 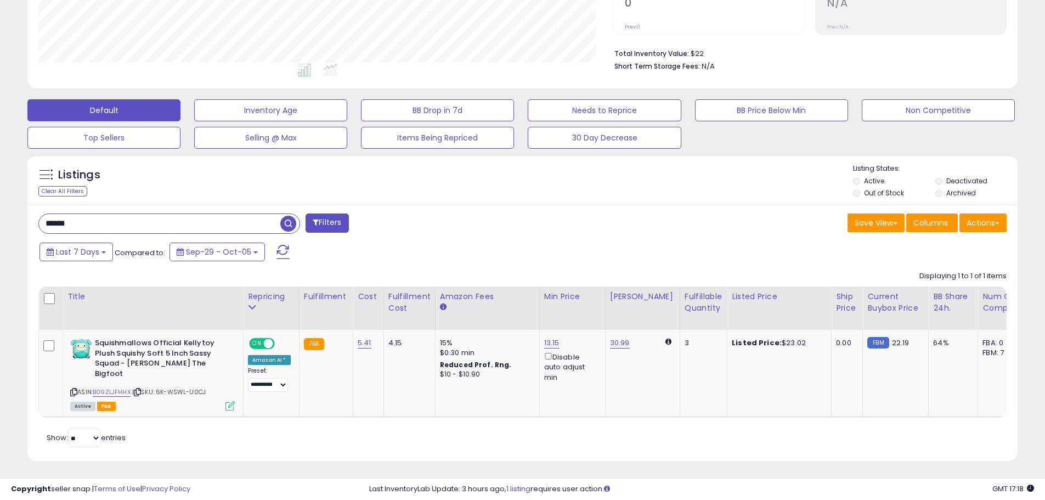 What do you see at coordinates (364, 343) in the screenshot?
I see `a: 5.41` at bounding box center [364, 343].